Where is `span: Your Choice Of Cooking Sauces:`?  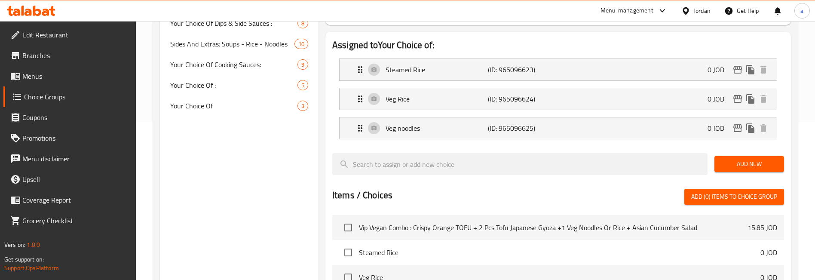 span: Your Choice Of Cooking Sauces: is located at coordinates (234, 64).